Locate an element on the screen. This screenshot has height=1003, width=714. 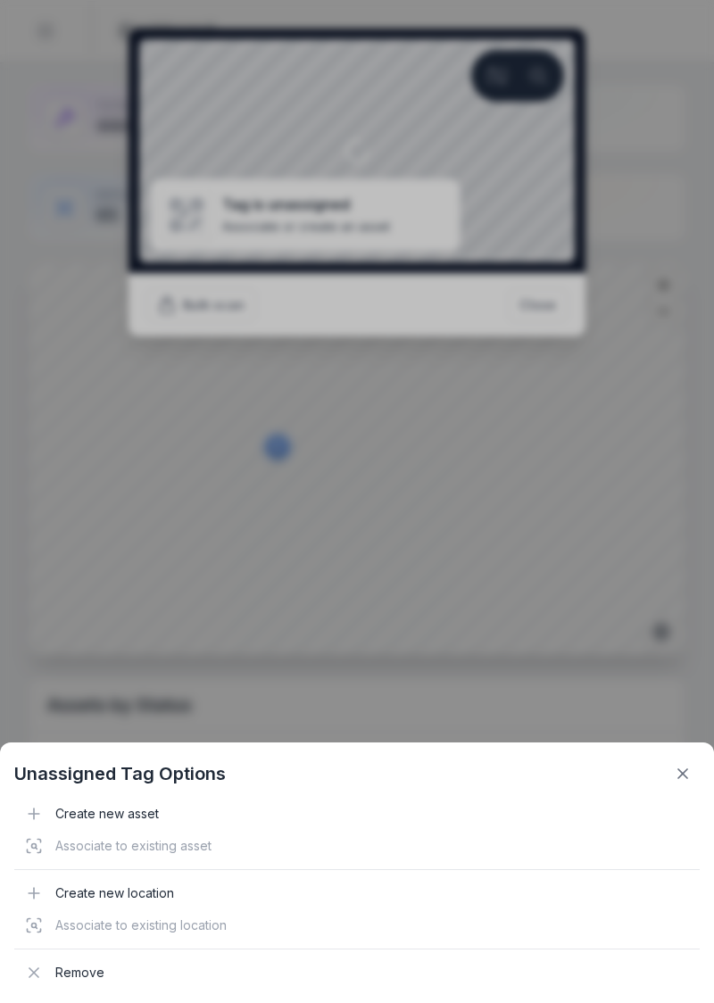
div: Associate to existing asset is located at coordinates (357, 846).